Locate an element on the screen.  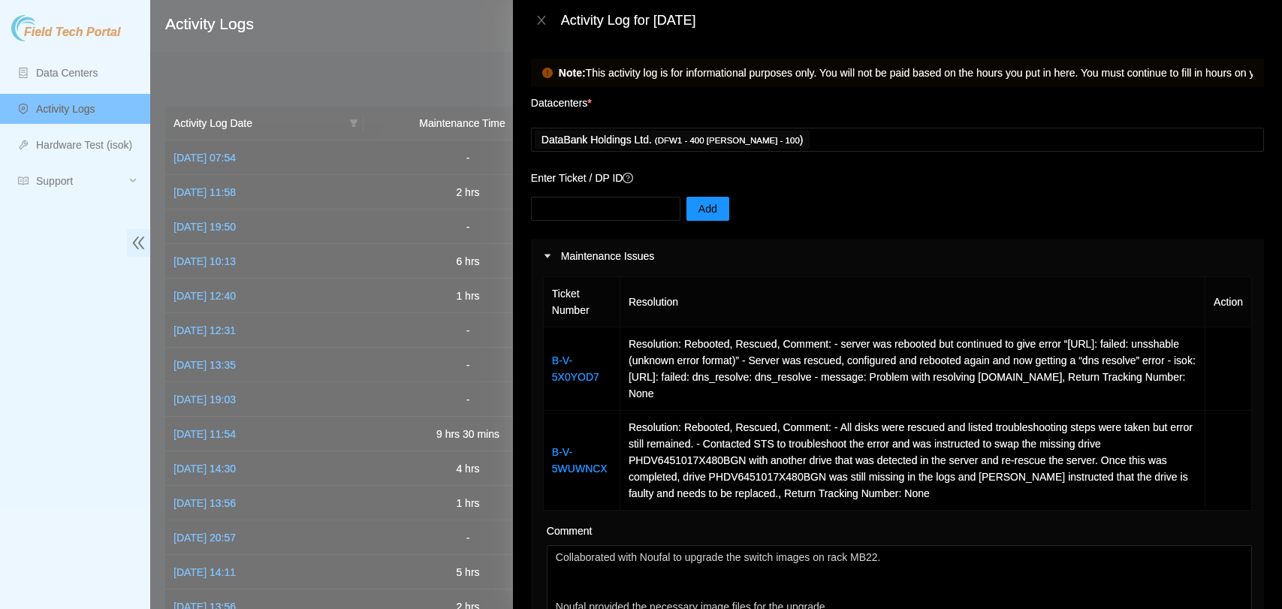
td: Resolution: Rebooted, Rescued, Comment: - All disks were rescued and listed troubleshooting steps... is located at coordinates (912, 460).